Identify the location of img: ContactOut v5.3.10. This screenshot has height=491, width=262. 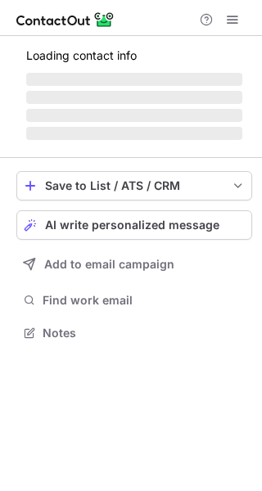
(66, 20).